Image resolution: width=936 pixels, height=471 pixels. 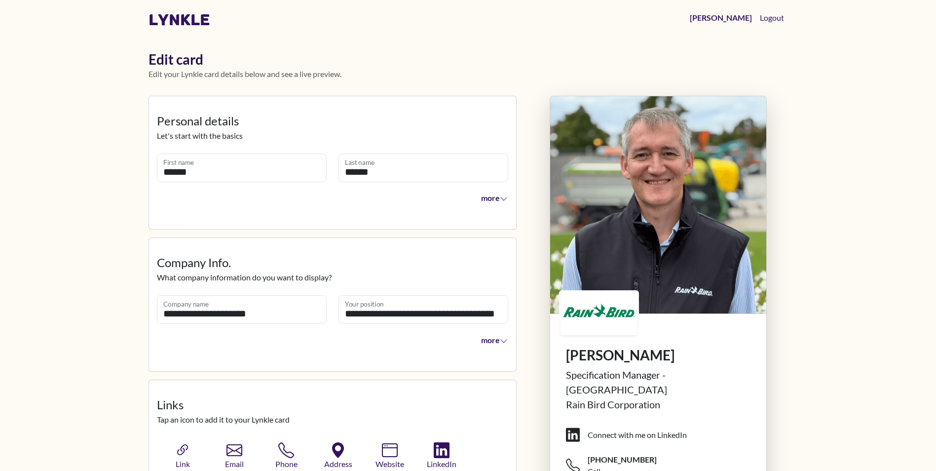 I want to click on p: What company information do you want to display?, so click(x=333, y=277).